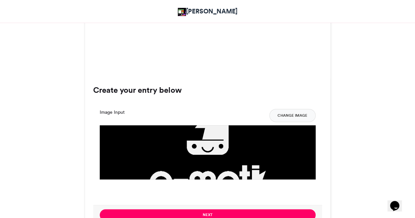 The width and height of the screenshot is (415, 218). I want to click on h3: Create your entry below, so click(208, 90).